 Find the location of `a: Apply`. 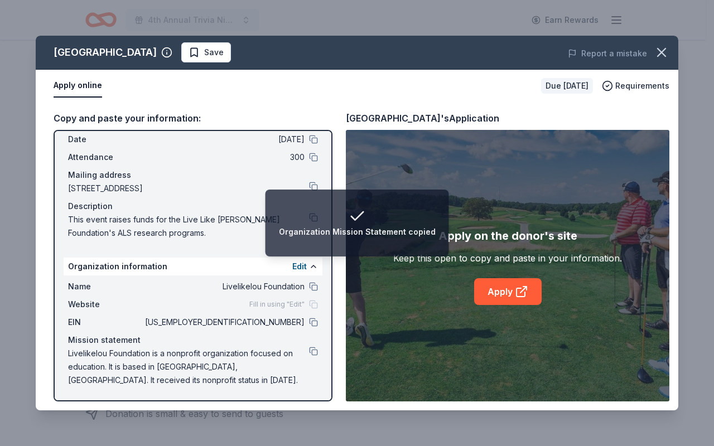

a: Apply is located at coordinates (508, 292).